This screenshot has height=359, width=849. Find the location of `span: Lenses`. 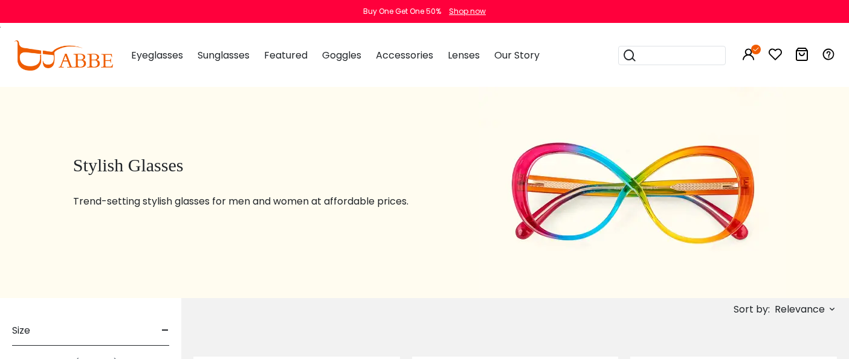

span: Lenses is located at coordinates (463, 55).